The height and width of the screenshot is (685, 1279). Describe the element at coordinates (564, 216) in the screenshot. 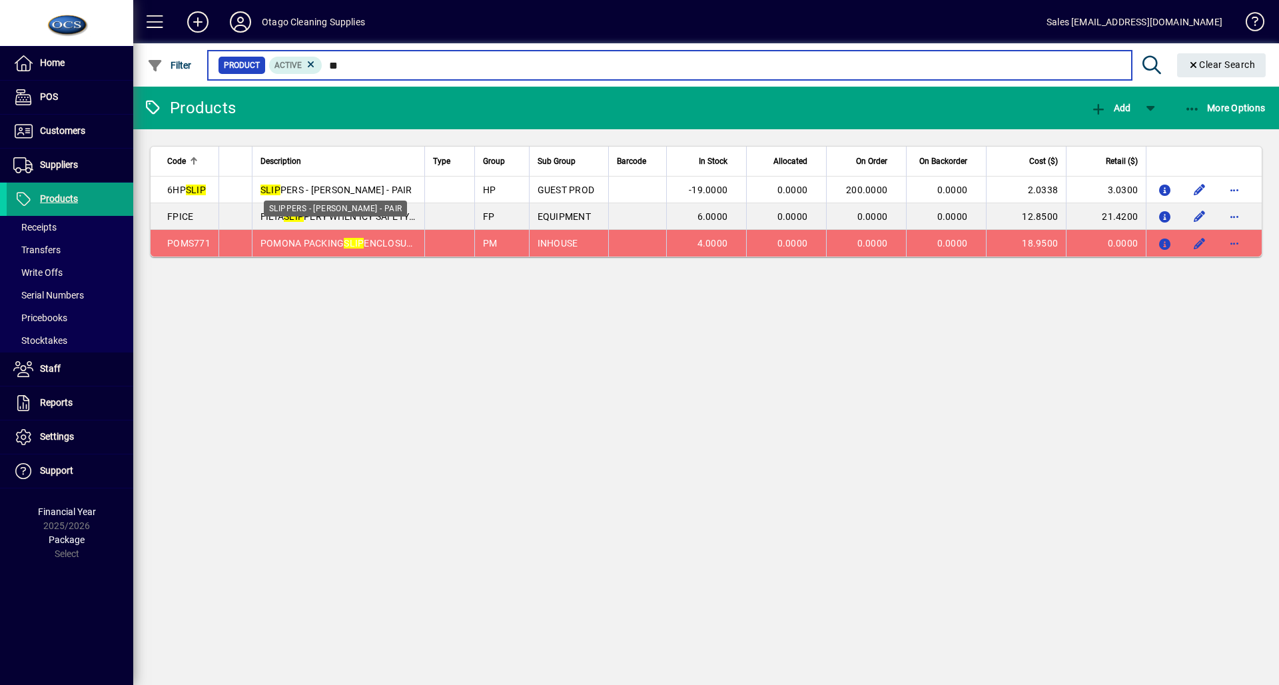

I see `span: EQUIPMENT` at that location.